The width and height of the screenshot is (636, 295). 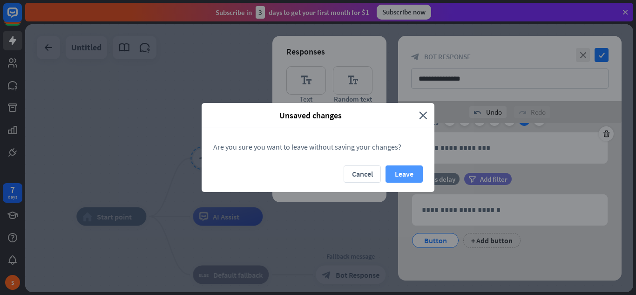 What do you see at coordinates (404, 174) in the screenshot?
I see `button: Leave` at bounding box center [404, 174].